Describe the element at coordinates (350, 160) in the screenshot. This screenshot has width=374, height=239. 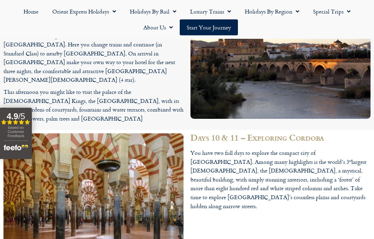
I see `sup: rd` at that location.